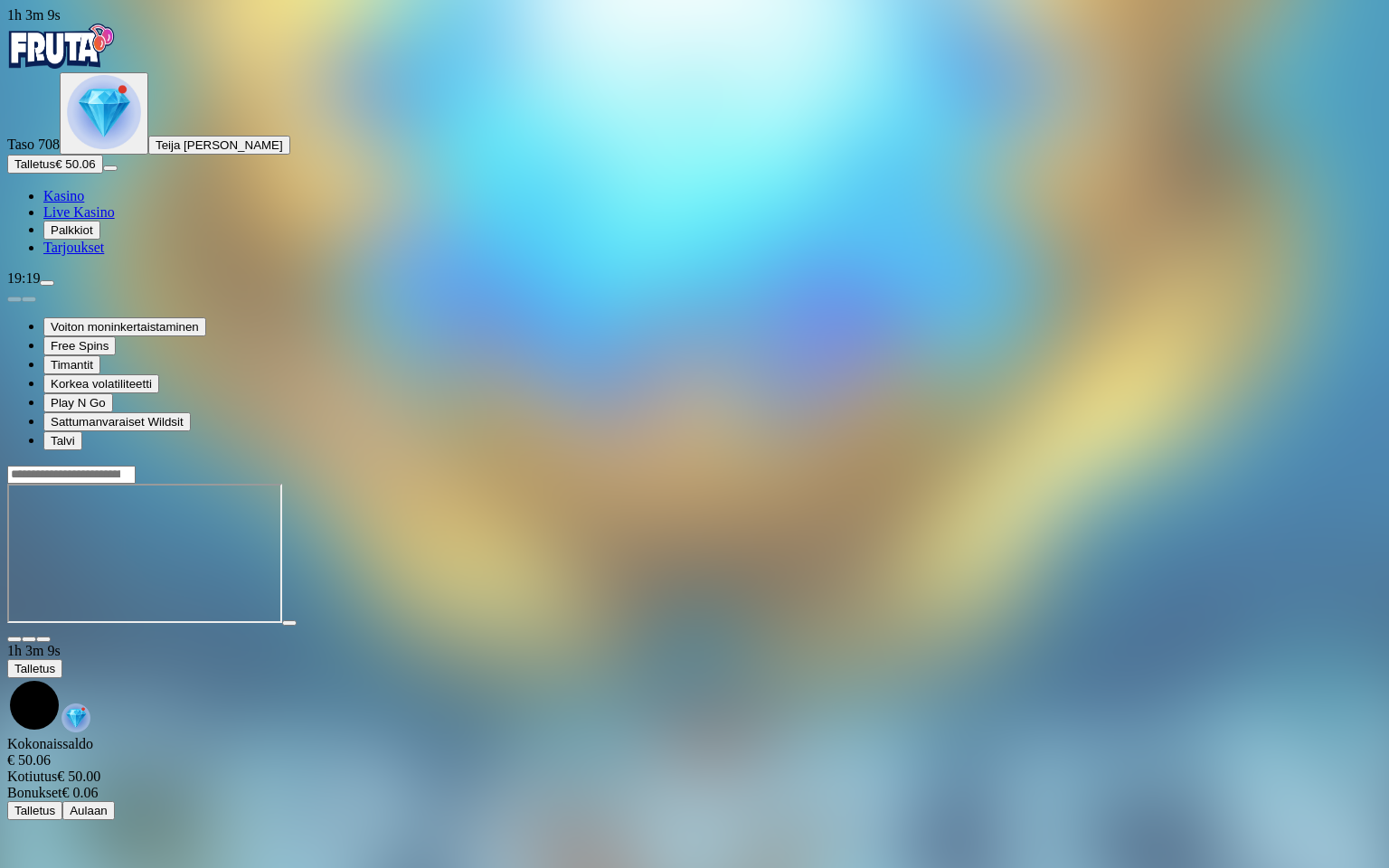 The image size is (1389, 868). Describe the element at coordinates (695, 139) in the screenshot. I see `nav: Primary` at that location.